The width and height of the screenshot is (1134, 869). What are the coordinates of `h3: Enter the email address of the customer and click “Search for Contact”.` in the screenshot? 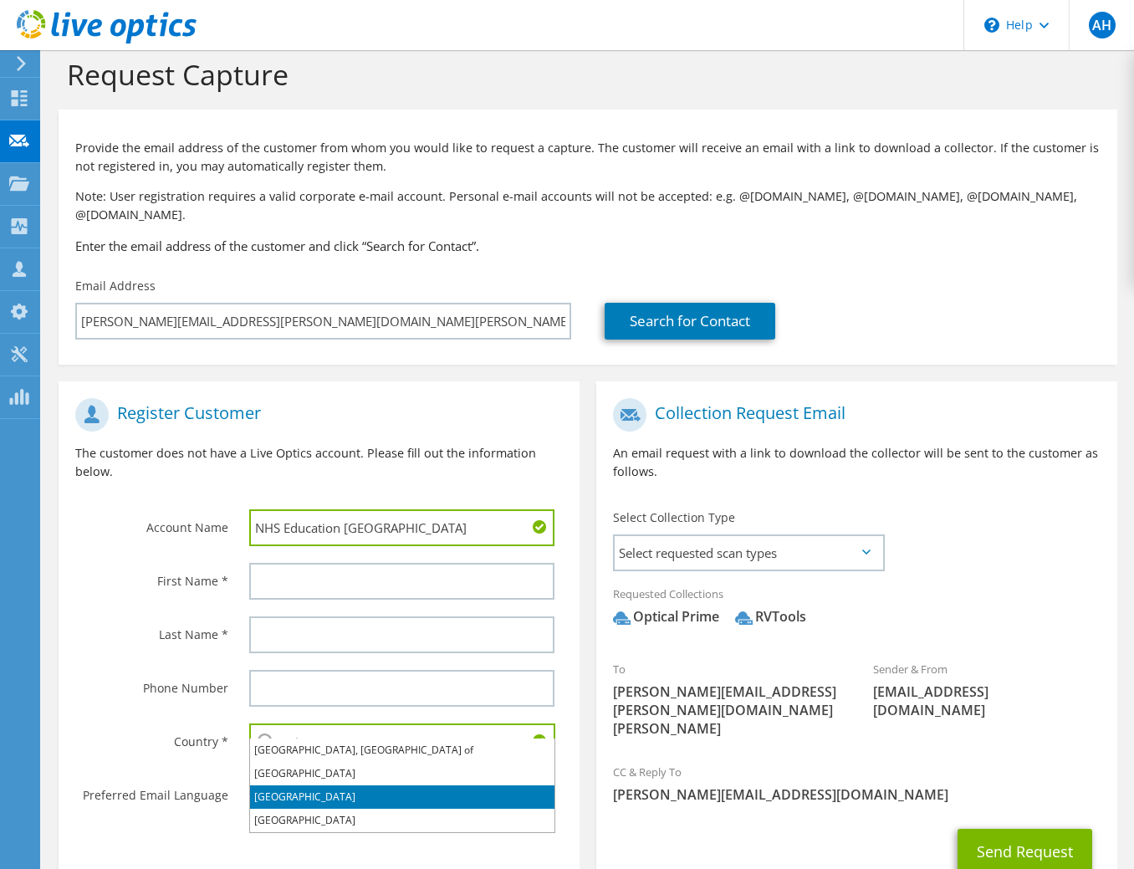 It's located at (588, 246).